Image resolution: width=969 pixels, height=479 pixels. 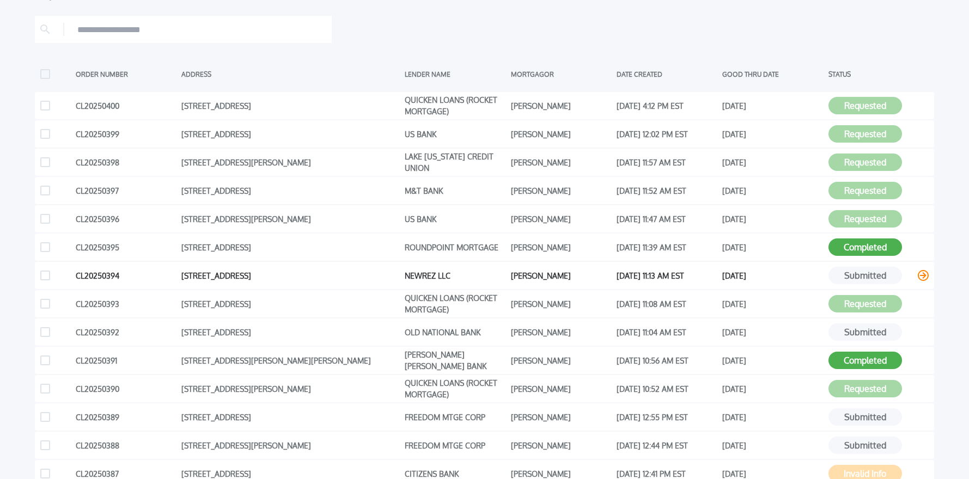 I want to click on div: DATE CREATED, so click(x=666, y=74).